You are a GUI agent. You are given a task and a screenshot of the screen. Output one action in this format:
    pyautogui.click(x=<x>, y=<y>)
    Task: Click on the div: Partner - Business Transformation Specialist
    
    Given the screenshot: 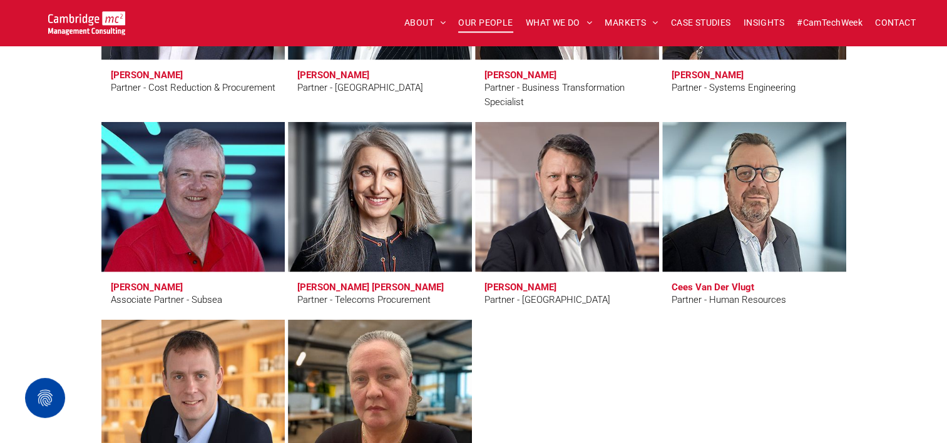 What is the action you would take?
    pyautogui.click(x=567, y=95)
    